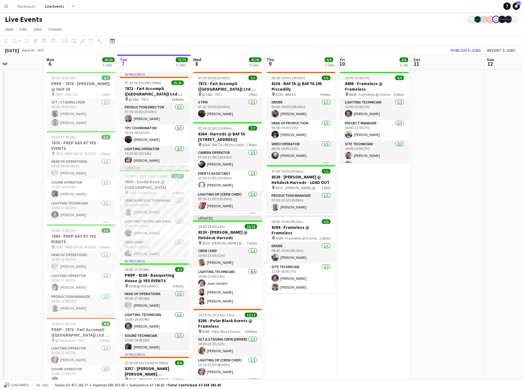  I want to click on app-user-avatar: Eden Hopkins, so click(496, 19).